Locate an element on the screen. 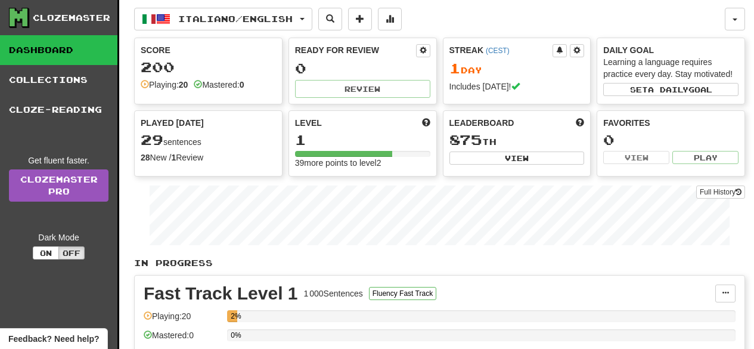 The width and height of the screenshot is (754, 349). button: Seta dailygoal is located at coordinates (671, 89).